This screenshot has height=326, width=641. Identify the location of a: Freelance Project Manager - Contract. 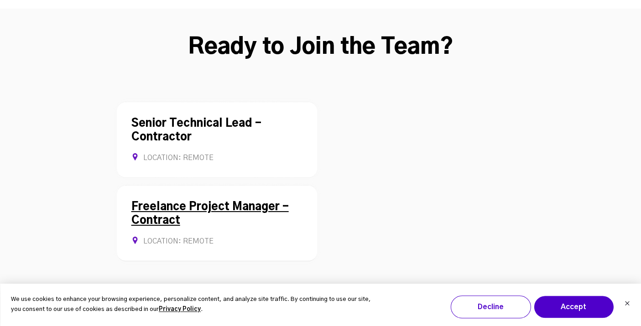
(210, 214).